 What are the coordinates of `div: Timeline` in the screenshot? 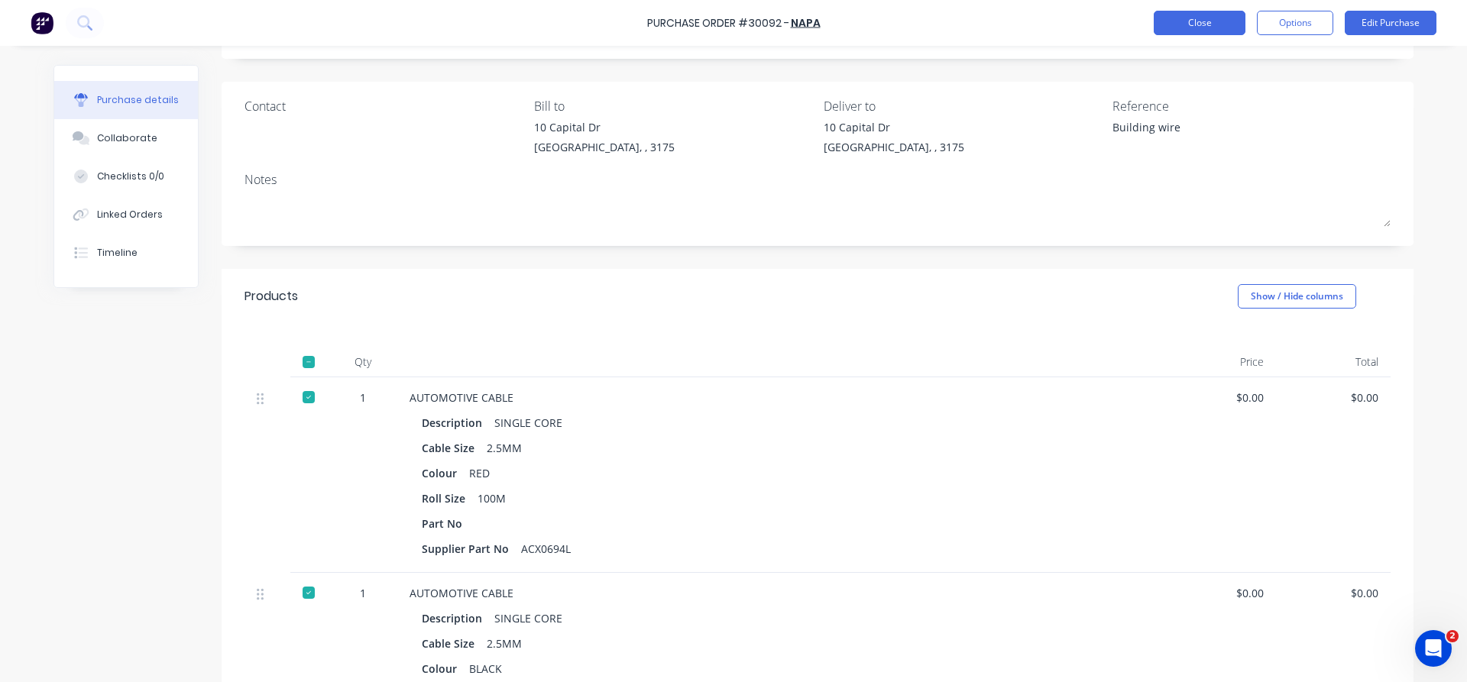 It's located at (117, 253).